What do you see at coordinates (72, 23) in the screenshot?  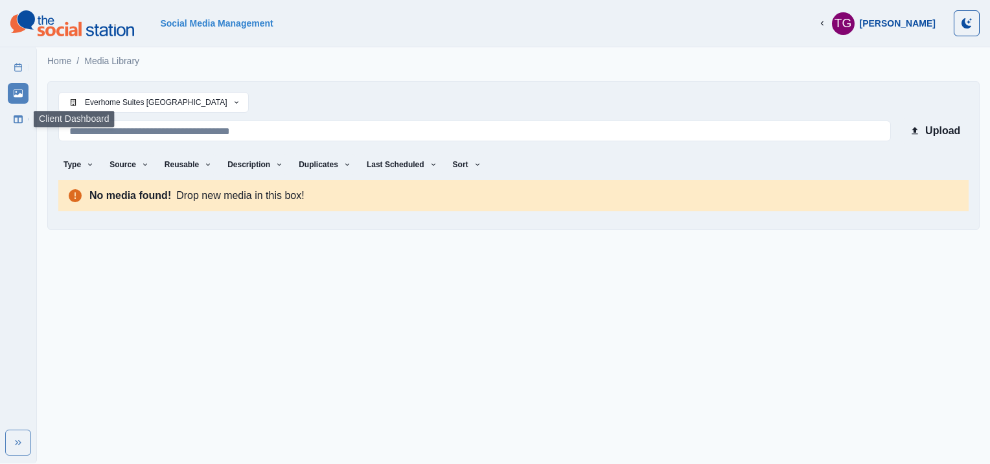 I see `img: logoTextSVG.62801f218bc96a9b266caa72a09eb111.svg` at bounding box center [72, 23].